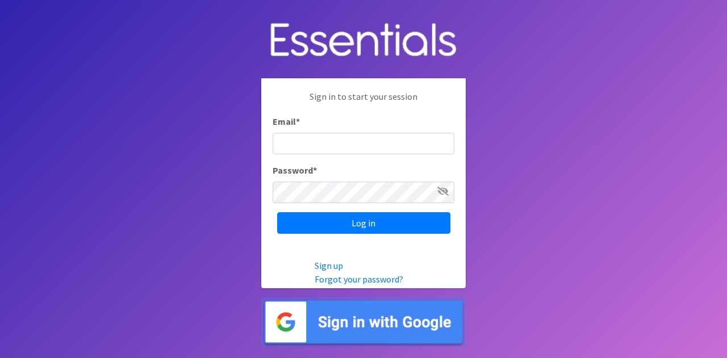 The image size is (727, 358). Describe the element at coordinates (363, 322) in the screenshot. I see `img: Sign in with Google` at that location.